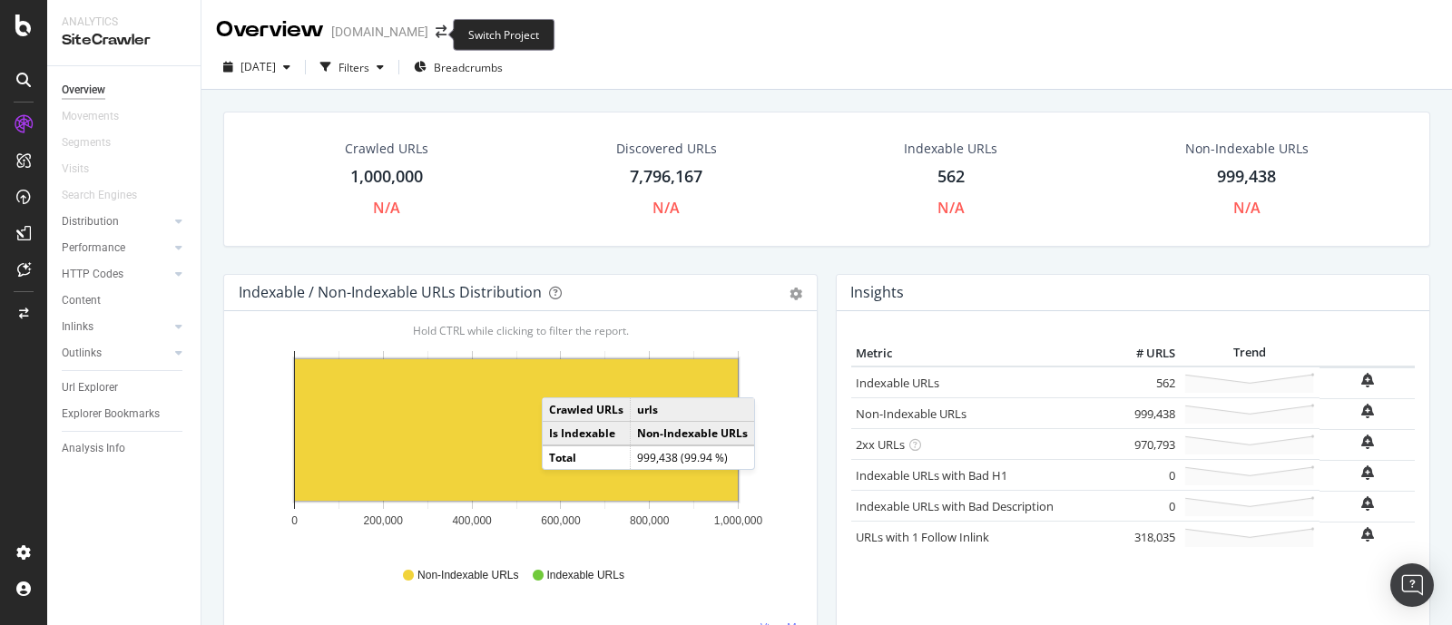 The height and width of the screenshot is (625, 1452). Describe the element at coordinates (666, 149) in the screenshot. I see `div: Discovered URLs` at that location.